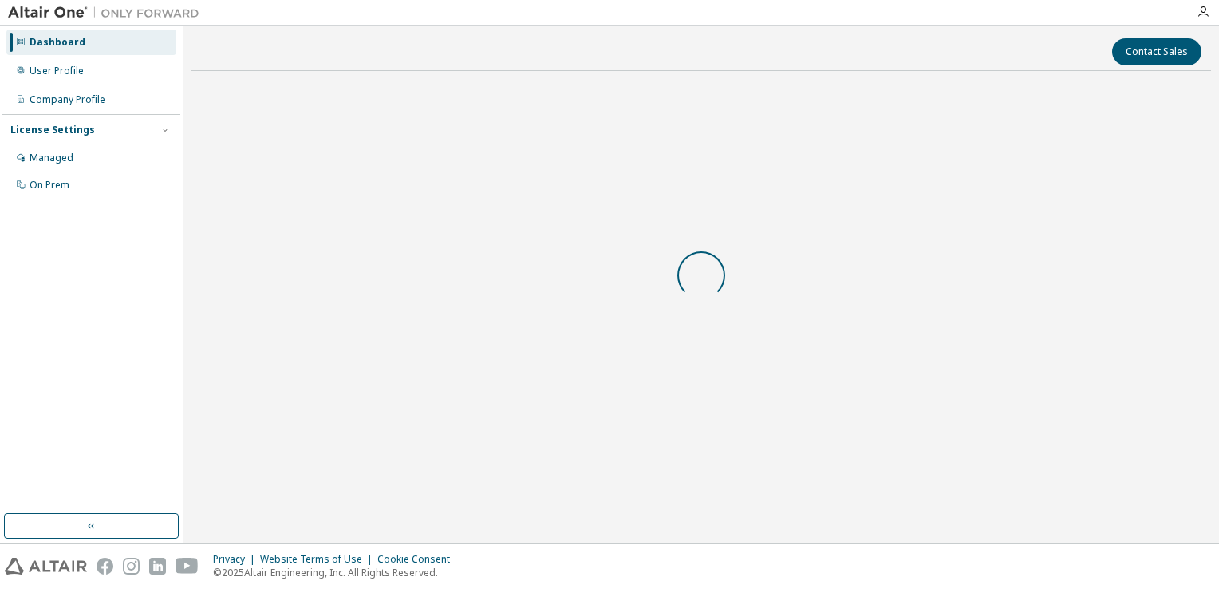 This screenshot has width=1219, height=589. What do you see at coordinates (53, 130) in the screenshot?
I see `div: License Settings` at bounding box center [53, 130].